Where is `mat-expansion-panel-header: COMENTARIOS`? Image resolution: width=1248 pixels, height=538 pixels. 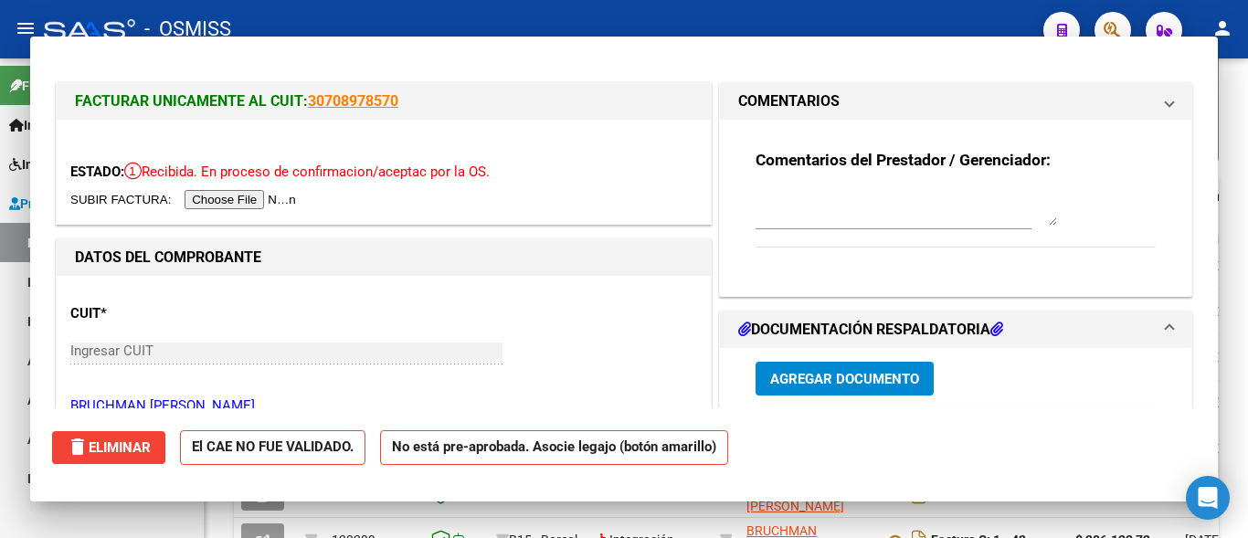
mat-expansion-panel-header: COMENTARIOS is located at coordinates (955, 101).